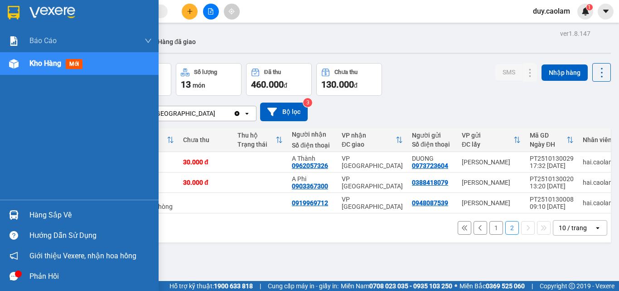  Describe the element at coordinates (338, 84) in the screenshot. I see `span: 130.000` at that location.